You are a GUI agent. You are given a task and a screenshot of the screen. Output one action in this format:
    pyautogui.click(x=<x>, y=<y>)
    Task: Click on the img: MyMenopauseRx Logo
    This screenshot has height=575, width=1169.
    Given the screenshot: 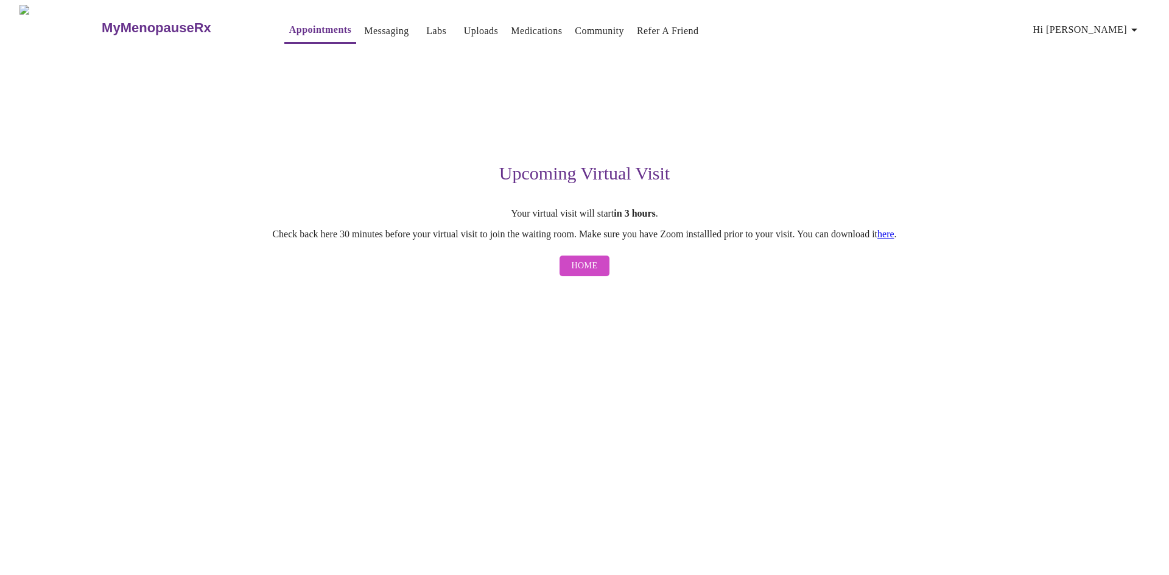 What is the action you would take?
    pyautogui.click(x=60, y=27)
    